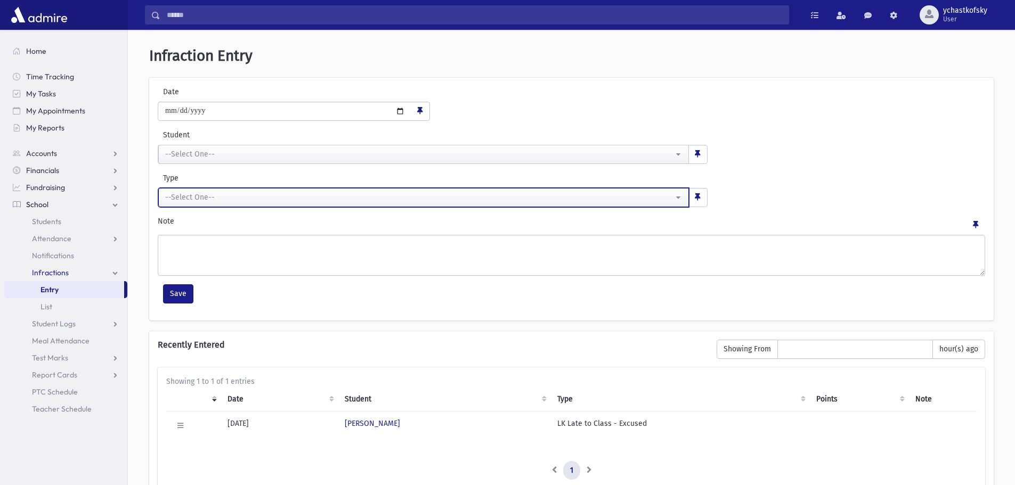  What do you see at coordinates (680, 399) in the screenshot?
I see `th: Type: activate to sort column ascending` at bounding box center [680, 399].